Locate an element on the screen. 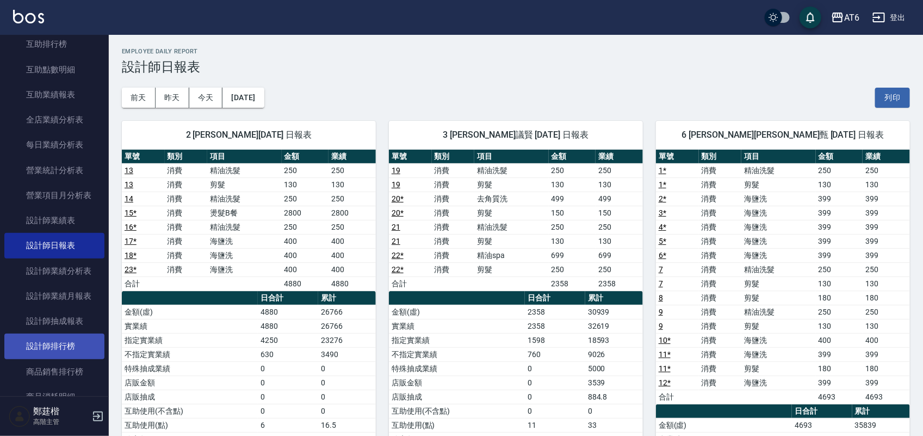 The width and height of the screenshot is (923, 436). th: 類別 is located at coordinates (186, 157).